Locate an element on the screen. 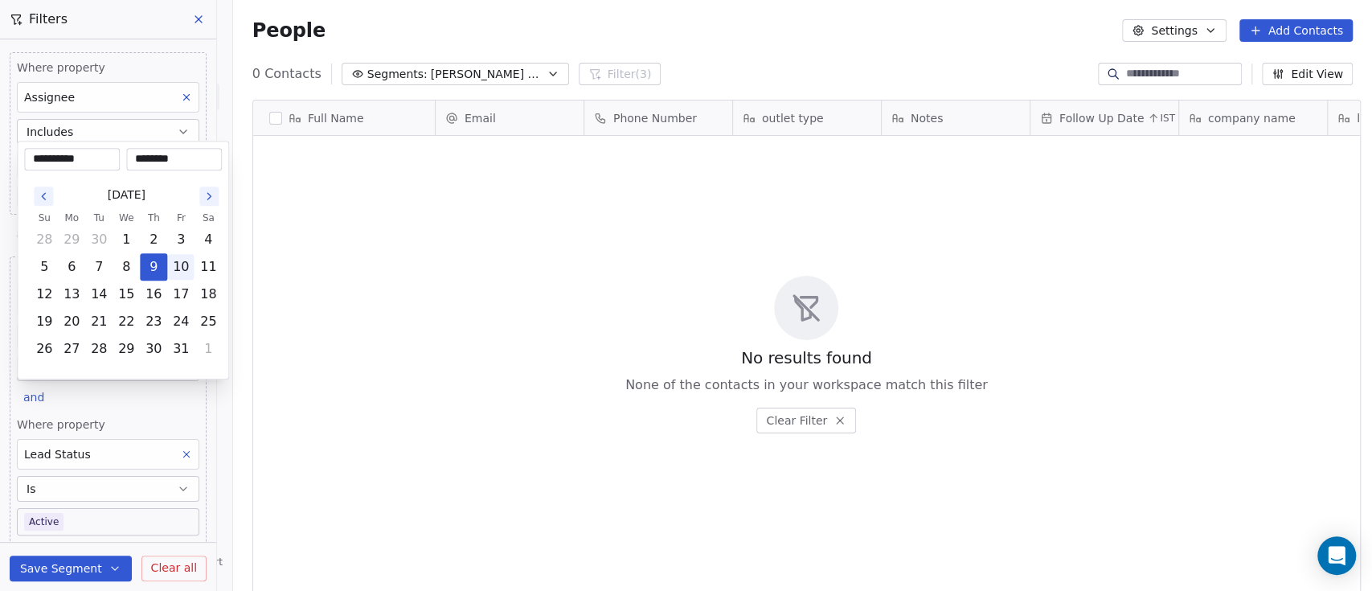 This screenshot has width=1372, height=591. button: Saturday, October 4th, 2025 is located at coordinates (208, 240).